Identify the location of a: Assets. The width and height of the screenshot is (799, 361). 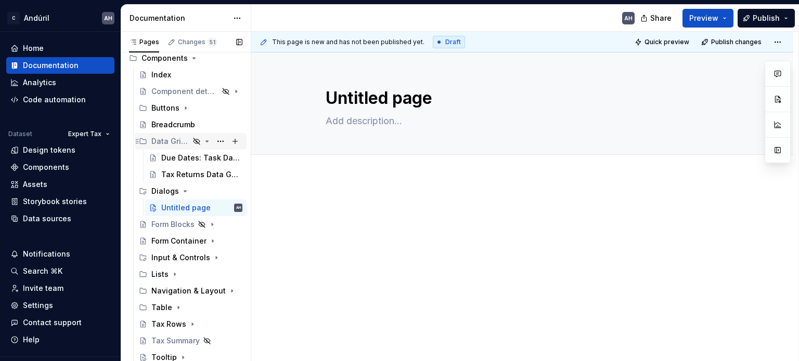
(60, 185).